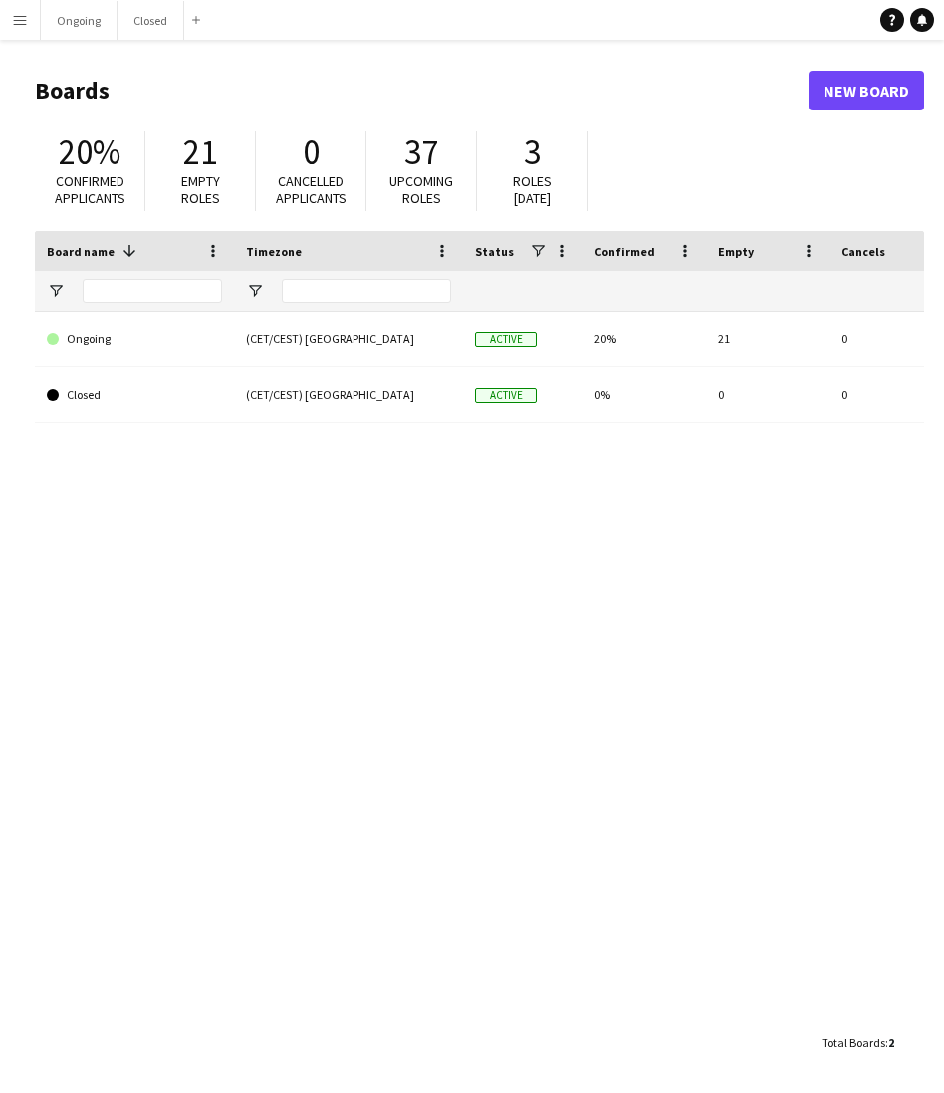 This screenshot has height=1093, width=944. I want to click on span: Cancels, so click(863, 251).